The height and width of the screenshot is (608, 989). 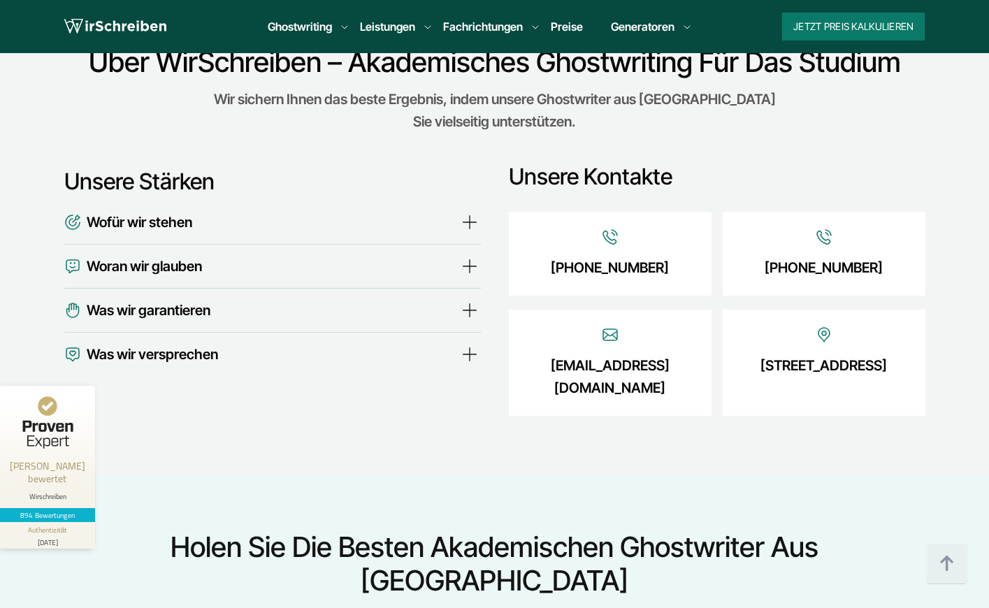 I want to click on a: Ghostwriting, so click(x=300, y=27).